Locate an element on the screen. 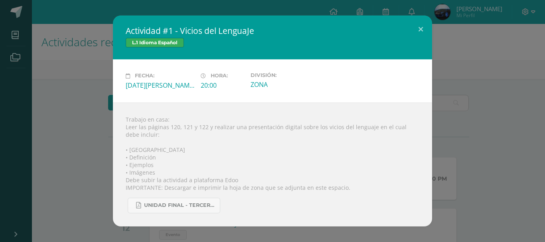  div: Trabajo en casa: Leer las páginas 120, 121 y 122 y realizar una presentación digital sobre los vi... is located at coordinates (272, 164).